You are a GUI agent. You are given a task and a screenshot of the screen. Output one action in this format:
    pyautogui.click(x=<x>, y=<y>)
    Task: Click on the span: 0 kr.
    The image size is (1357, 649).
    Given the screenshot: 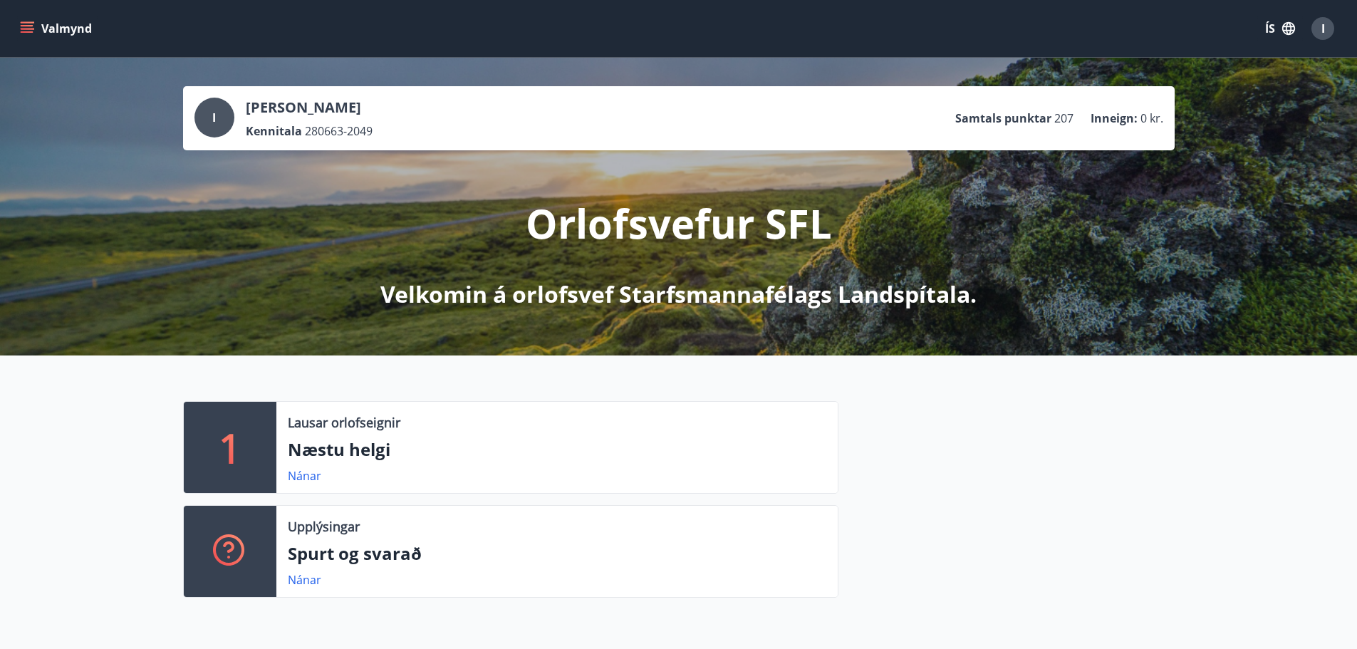 What is the action you would take?
    pyautogui.click(x=1152, y=118)
    